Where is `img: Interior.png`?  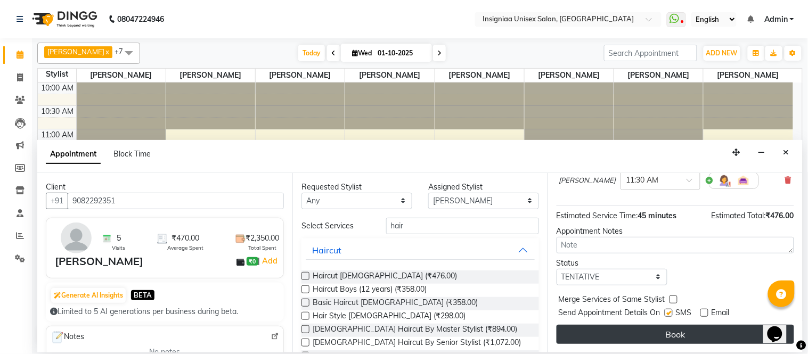
img: Interior.png is located at coordinates (743, 180).